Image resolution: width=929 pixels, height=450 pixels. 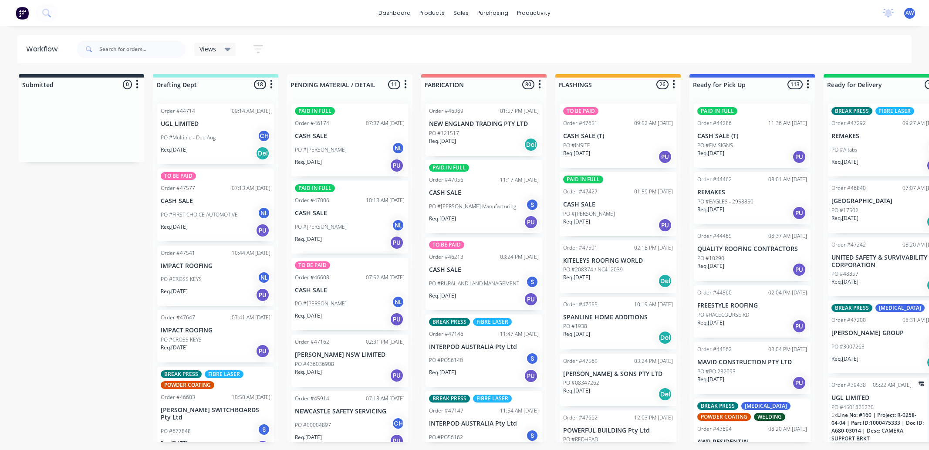 What do you see at coordinates (395, 13) in the screenshot?
I see `a: dashboard` at bounding box center [395, 13].